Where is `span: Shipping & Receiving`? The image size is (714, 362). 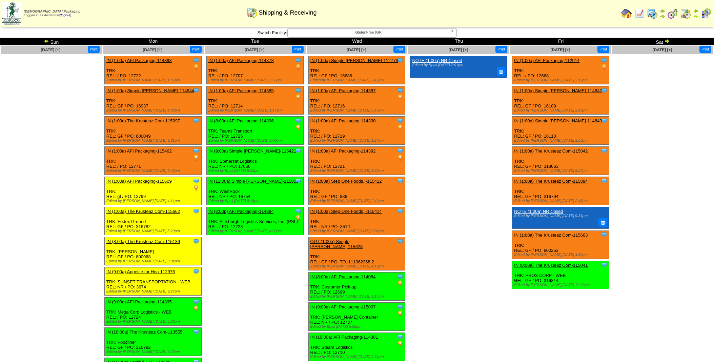 span: Shipping & Receiving is located at coordinates (287, 13).